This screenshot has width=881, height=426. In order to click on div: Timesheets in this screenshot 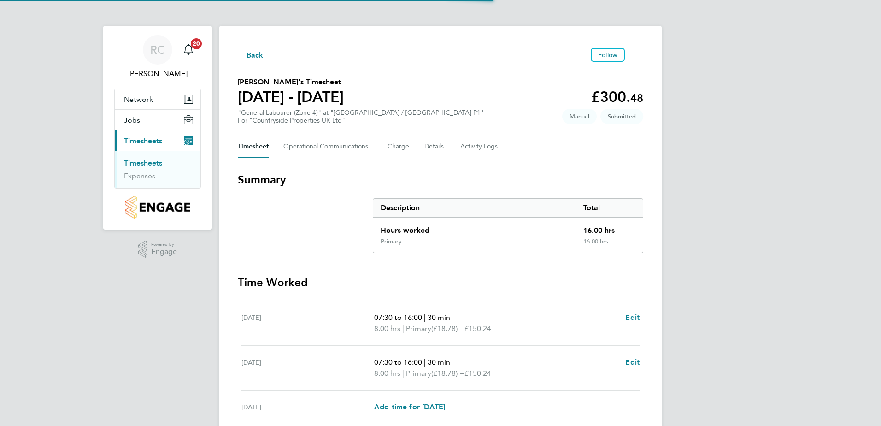, I will do `click(158, 169)`.